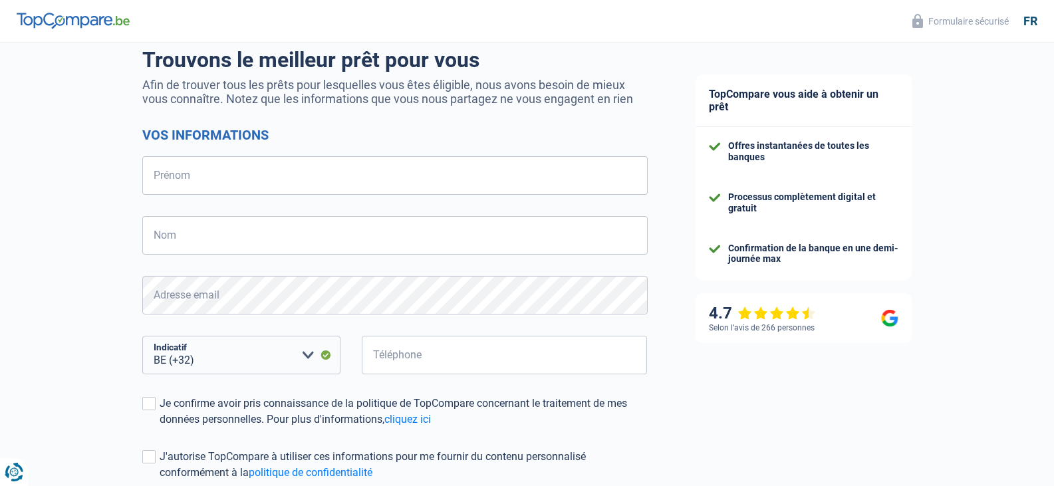 The image size is (1054, 486). Describe the element at coordinates (961, 21) in the screenshot. I see `button: Formulaire sécurisé` at that location.